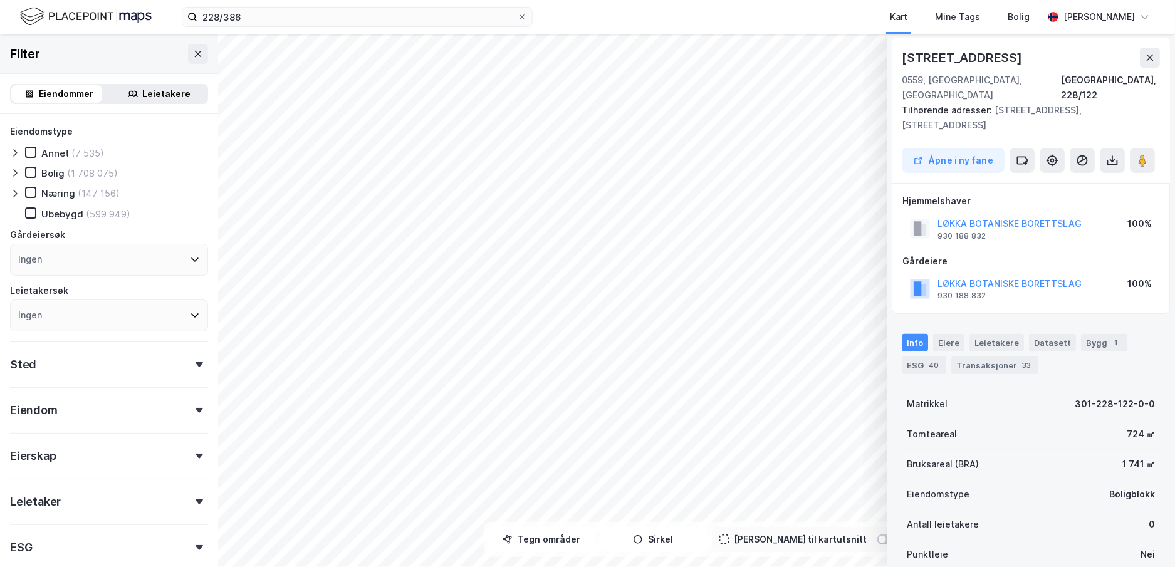 This screenshot has height=567, width=1175. What do you see at coordinates (25, 54) in the screenshot?
I see `div: Filter` at bounding box center [25, 54].